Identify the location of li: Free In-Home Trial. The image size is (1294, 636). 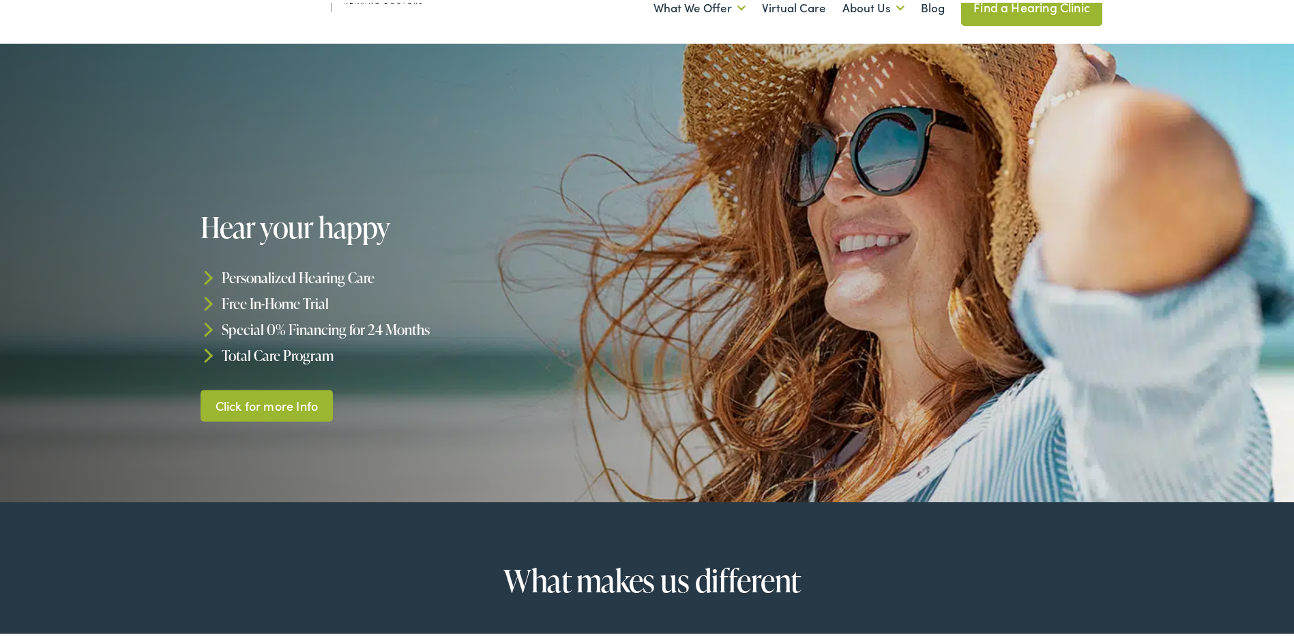
(427, 301).